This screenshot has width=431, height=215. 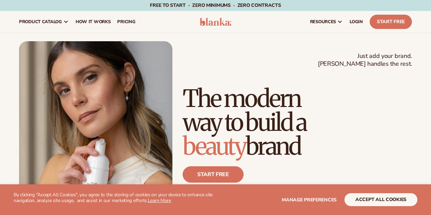 What do you see at coordinates (356, 22) in the screenshot?
I see `span: LOGIN` at bounding box center [356, 22].